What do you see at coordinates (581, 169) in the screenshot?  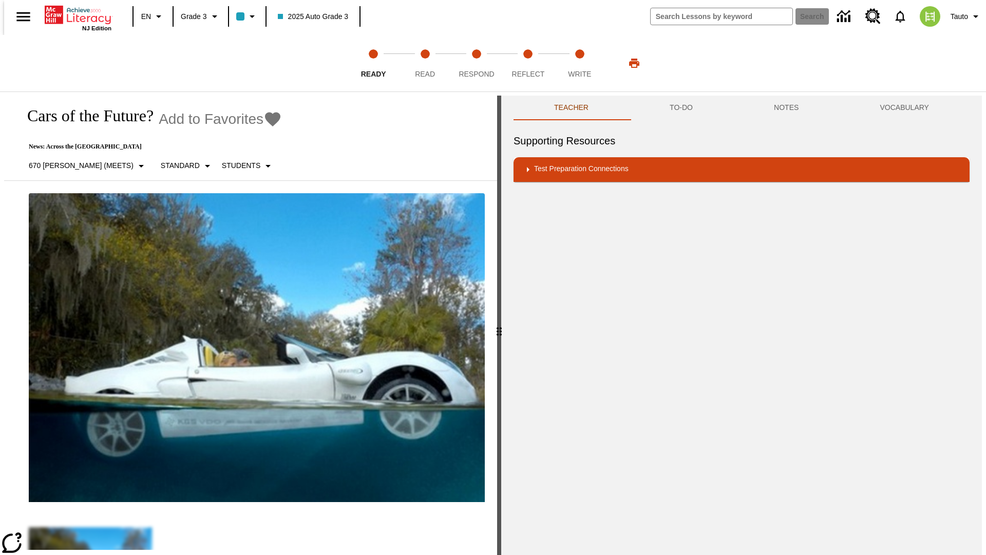 I see `p: Test Preparation Connections` at bounding box center [581, 169].